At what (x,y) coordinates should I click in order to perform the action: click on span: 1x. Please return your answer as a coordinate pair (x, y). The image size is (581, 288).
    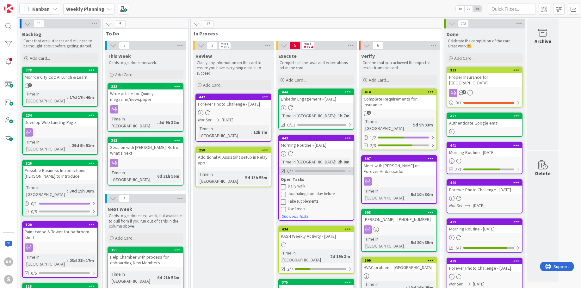
    Looking at the image, I should click on (460, 9).